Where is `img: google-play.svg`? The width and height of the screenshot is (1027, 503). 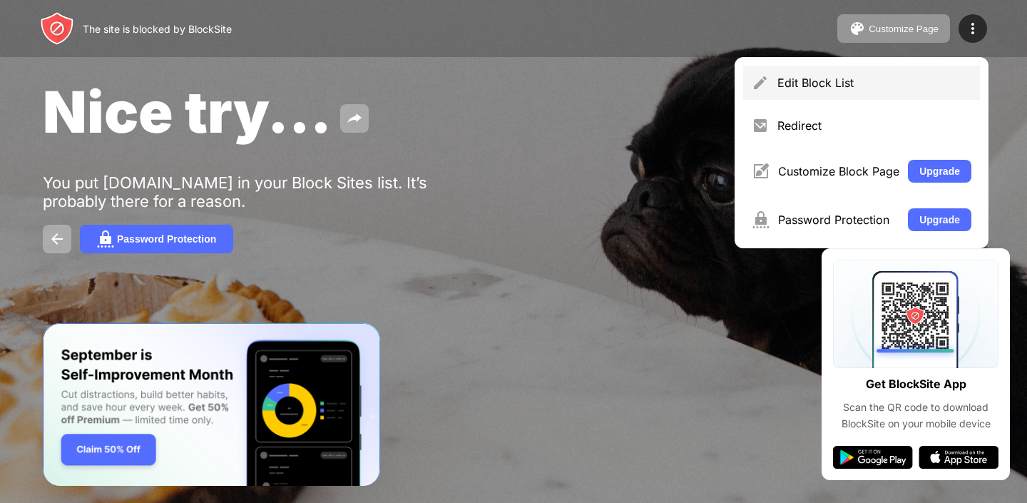
img: google-play.svg is located at coordinates (873, 457).